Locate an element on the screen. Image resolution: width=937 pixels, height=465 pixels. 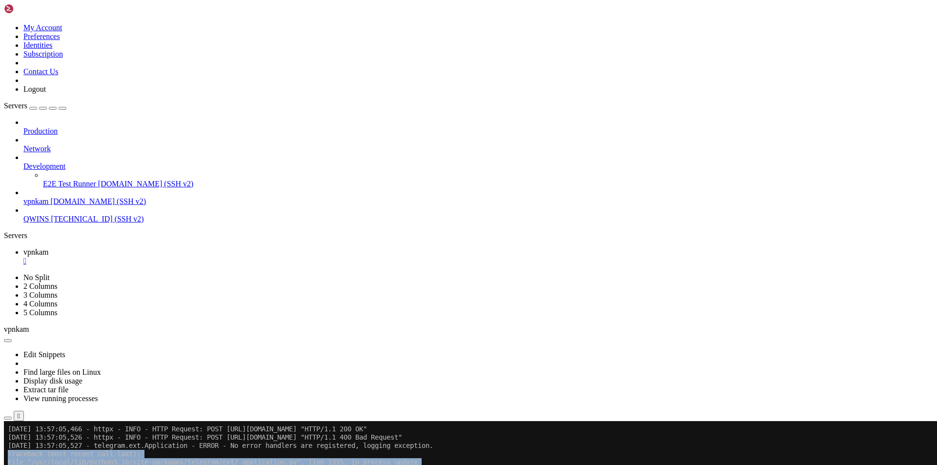
x-row: return await self.get_bot().answer_callback_query( is located at coordinates (407, 99).